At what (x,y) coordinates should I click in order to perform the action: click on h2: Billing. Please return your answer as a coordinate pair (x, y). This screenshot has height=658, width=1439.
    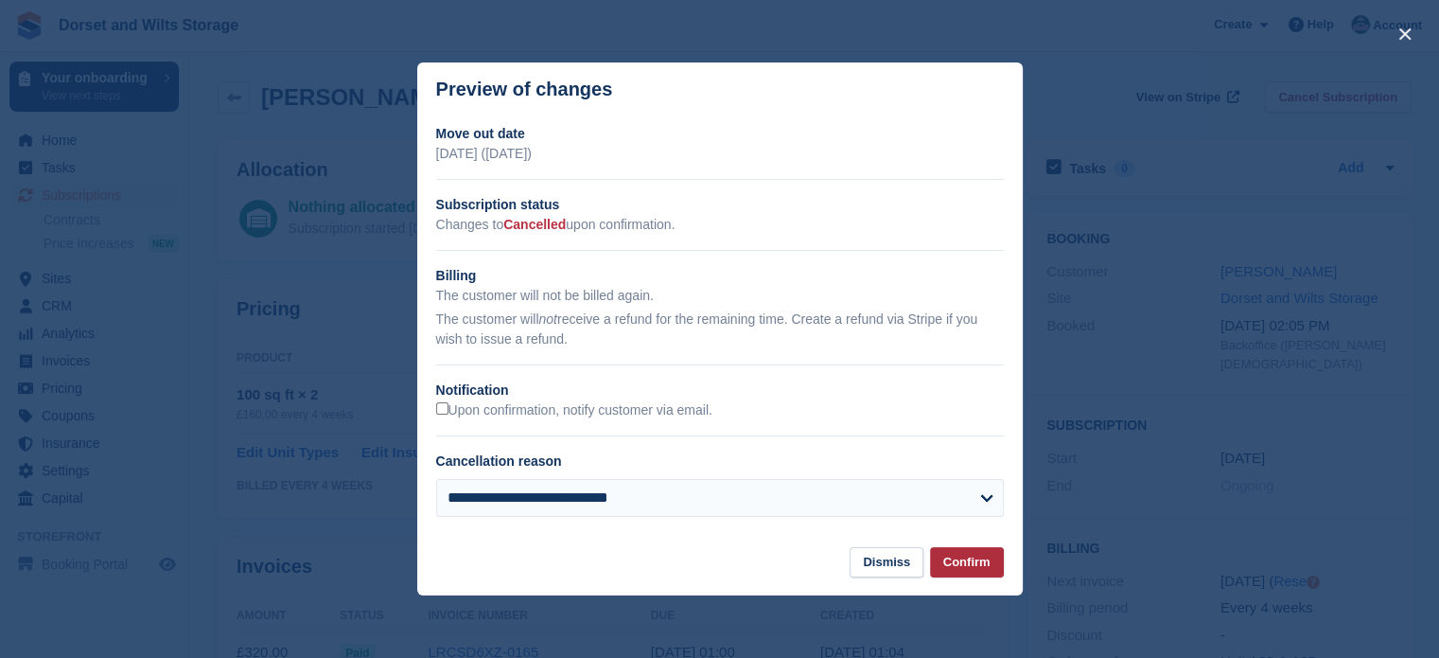
    Looking at the image, I should click on (720, 275).